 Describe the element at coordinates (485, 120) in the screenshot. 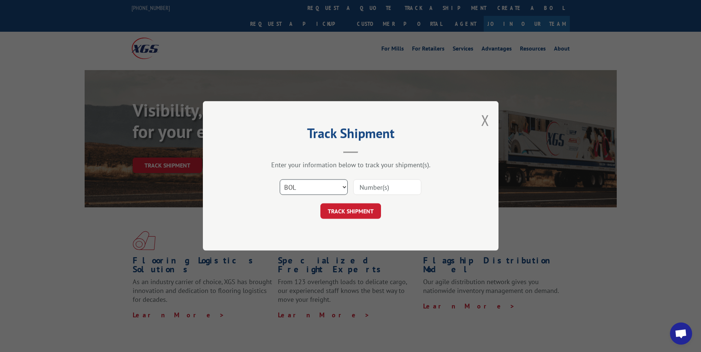

I see `button: Close modal` at that location.